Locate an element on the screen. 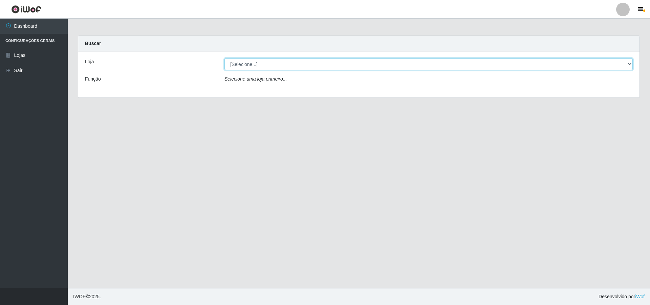 This screenshot has width=650, height=305. i: Selecione uma loja primeiro... is located at coordinates (256, 79).